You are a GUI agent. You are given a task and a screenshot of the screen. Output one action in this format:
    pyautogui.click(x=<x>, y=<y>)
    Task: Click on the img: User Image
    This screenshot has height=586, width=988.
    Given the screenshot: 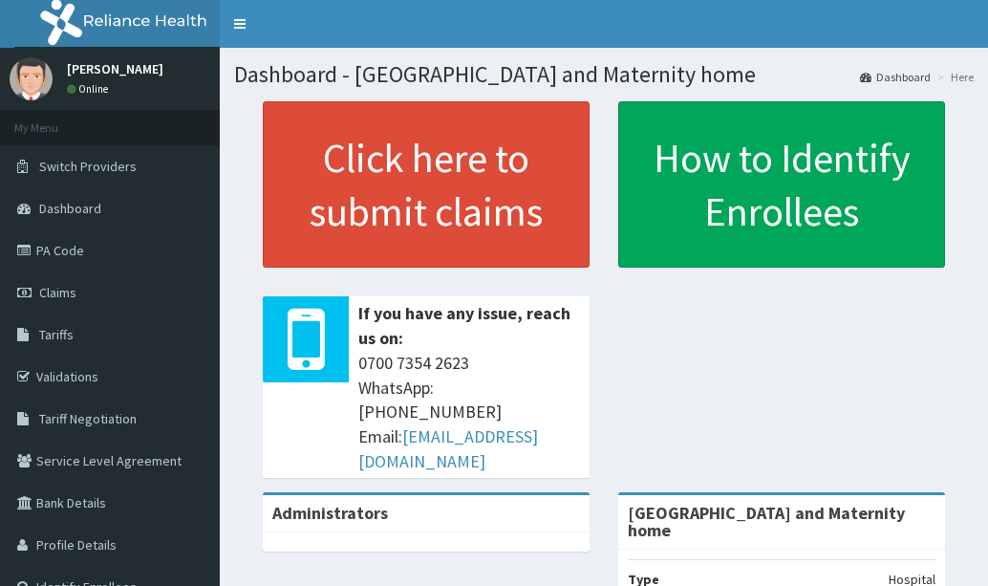 What is the action you would take?
    pyautogui.click(x=31, y=78)
    